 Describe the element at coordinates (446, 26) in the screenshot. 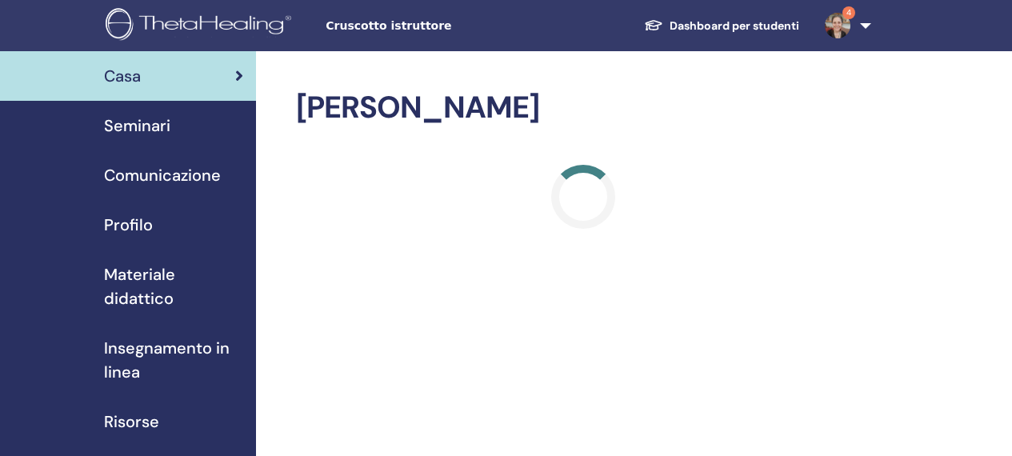

I see `span: Cruscotto istruttore` at that location.